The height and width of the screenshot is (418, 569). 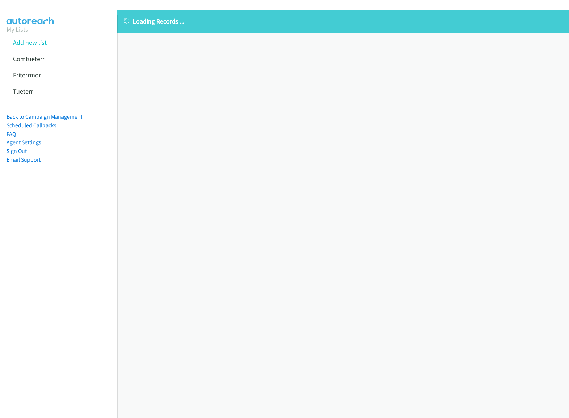 What do you see at coordinates (17, 29) in the screenshot?
I see `a: My Lists` at bounding box center [17, 29].